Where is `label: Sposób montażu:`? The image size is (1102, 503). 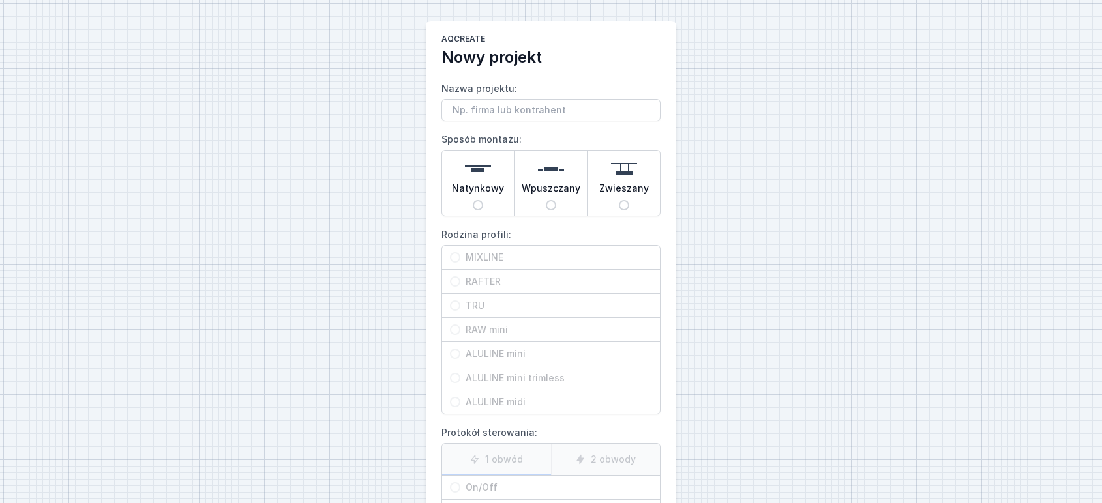
label: Sposób montażu: is located at coordinates (551, 173).